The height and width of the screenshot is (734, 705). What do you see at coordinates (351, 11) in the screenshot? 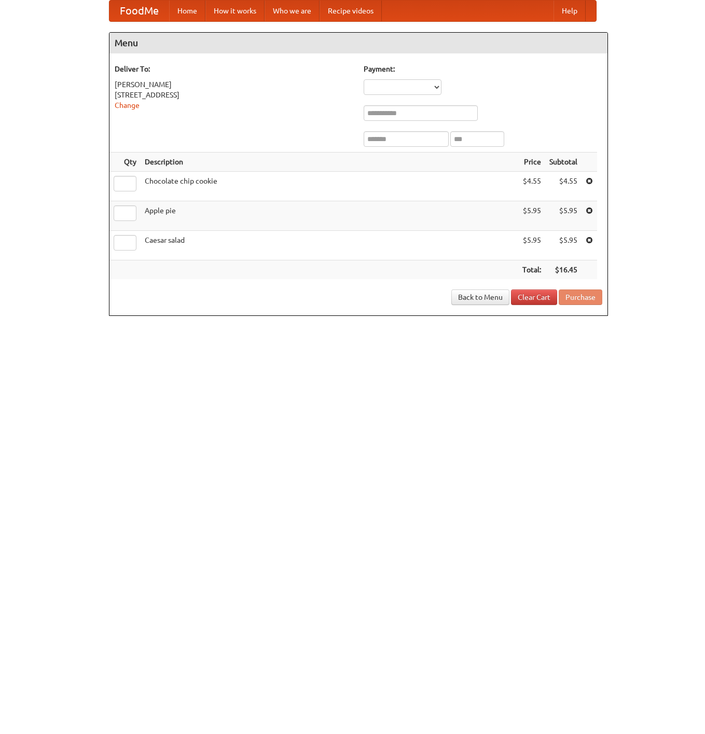
I see `a: Recipe videos` at bounding box center [351, 11].